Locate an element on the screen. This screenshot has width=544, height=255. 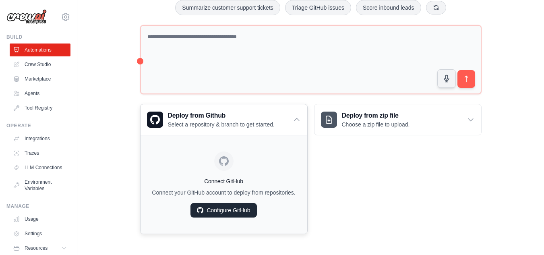
p: Select a repository & branch to get started. is located at coordinates (221, 124).